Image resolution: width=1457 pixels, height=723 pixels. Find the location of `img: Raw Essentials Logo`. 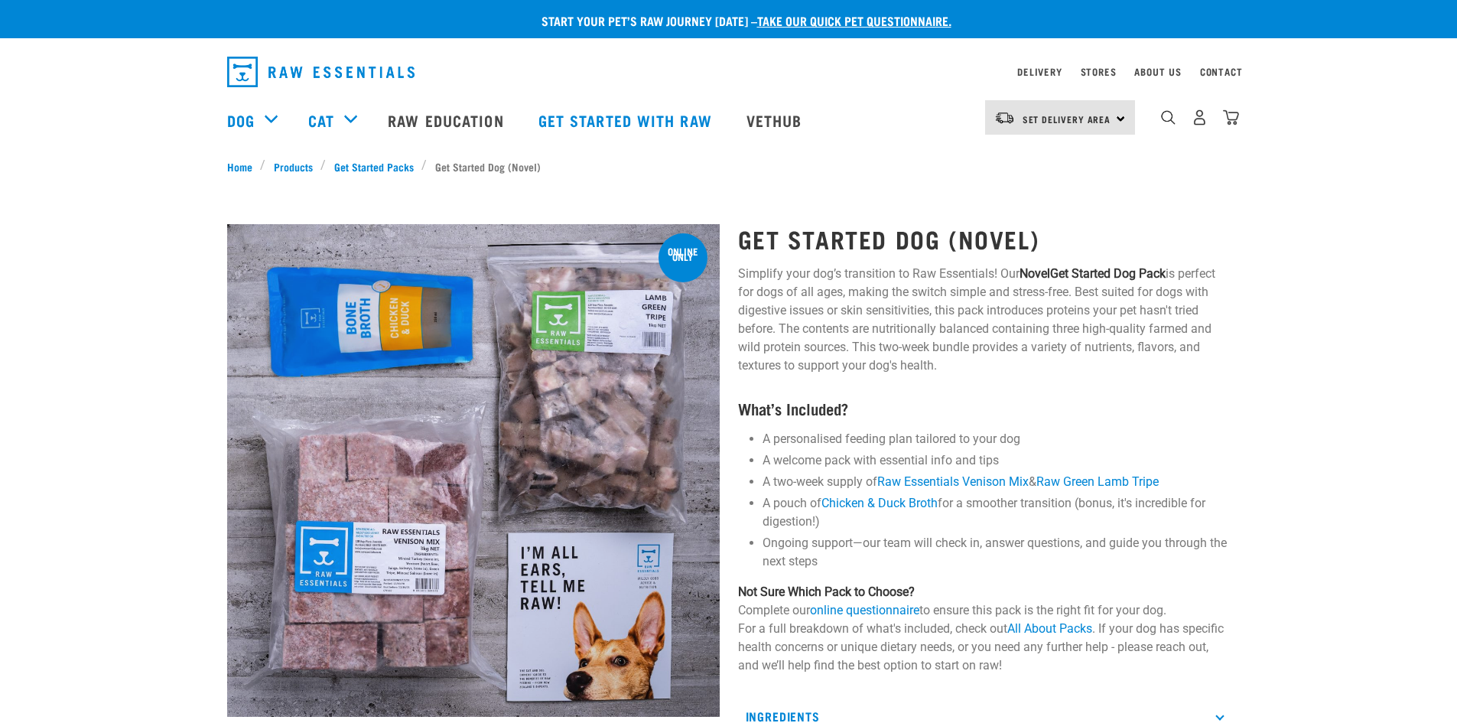

img: Raw Essentials Logo is located at coordinates (320, 72).